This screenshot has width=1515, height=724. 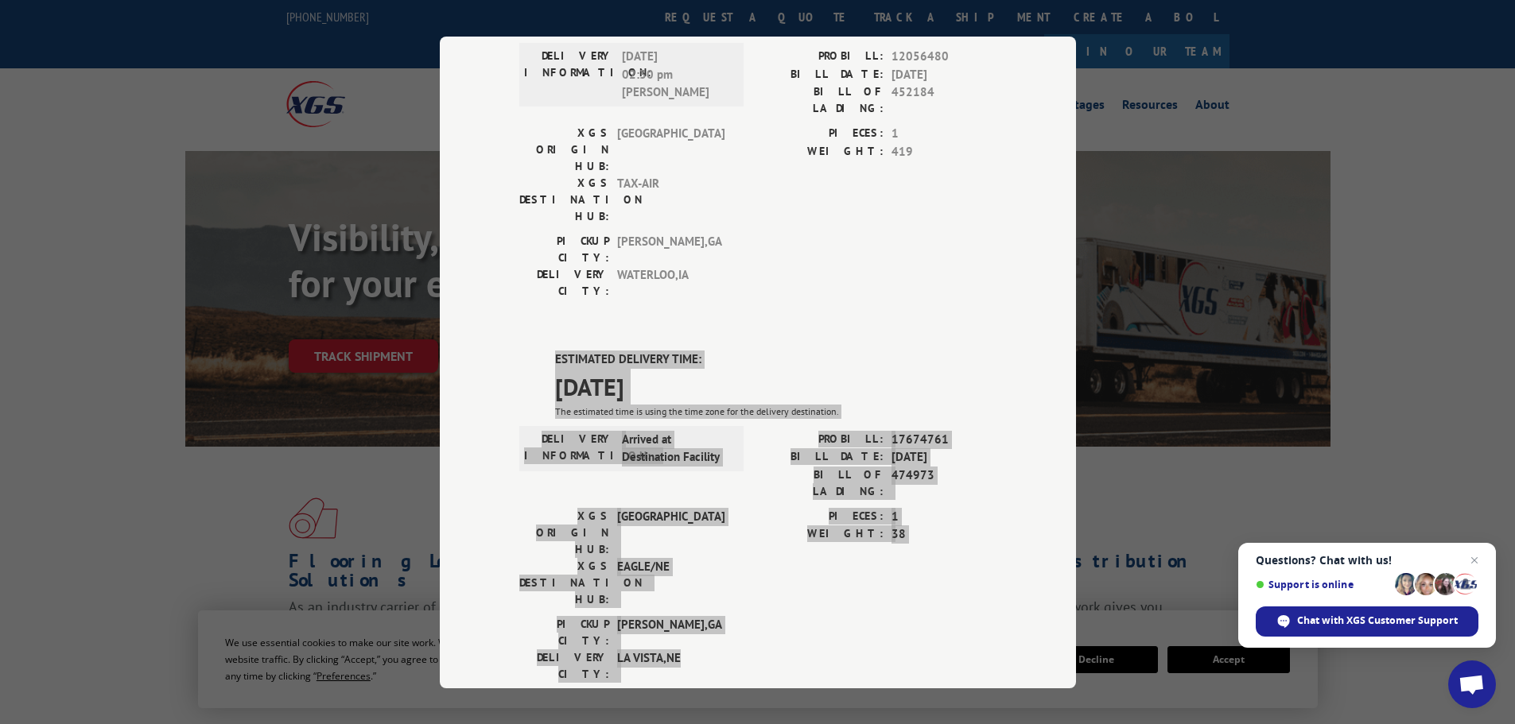 What do you see at coordinates (670, 200) in the screenshot?
I see `span: TAX-AIR` at bounding box center [670, 200].